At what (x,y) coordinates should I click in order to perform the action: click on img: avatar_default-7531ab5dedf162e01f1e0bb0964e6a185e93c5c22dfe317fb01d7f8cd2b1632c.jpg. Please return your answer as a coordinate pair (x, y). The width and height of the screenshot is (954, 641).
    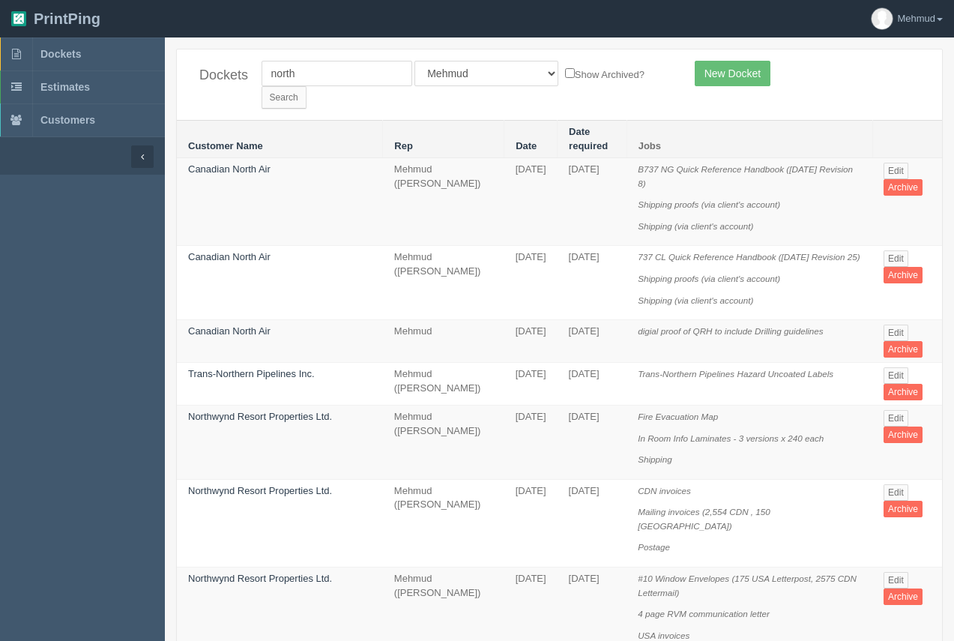
    Looking at the image, I should click on (882, 19).